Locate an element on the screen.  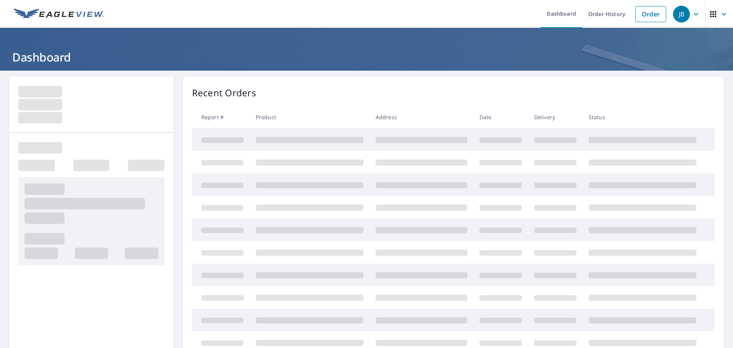
img: EV Logo is located at coordinates (59, 14).